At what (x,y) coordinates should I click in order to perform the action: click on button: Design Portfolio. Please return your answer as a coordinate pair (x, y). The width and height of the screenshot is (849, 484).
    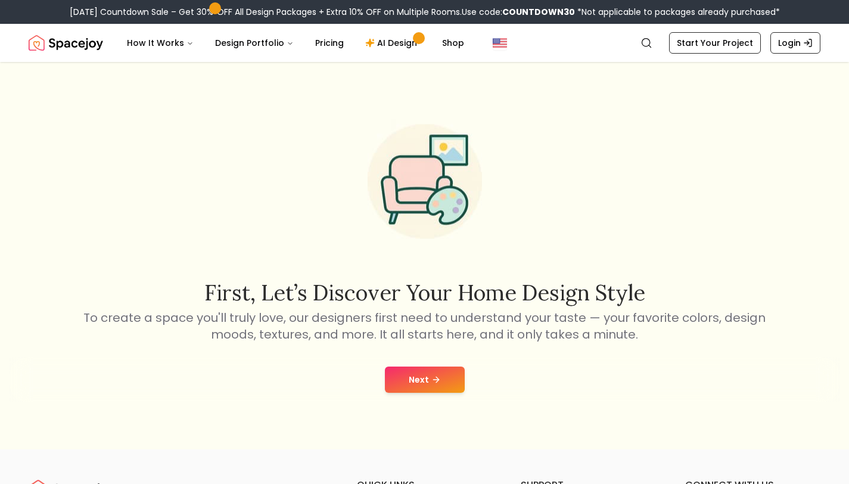
    Looking at the image, I should click on (254, 43).